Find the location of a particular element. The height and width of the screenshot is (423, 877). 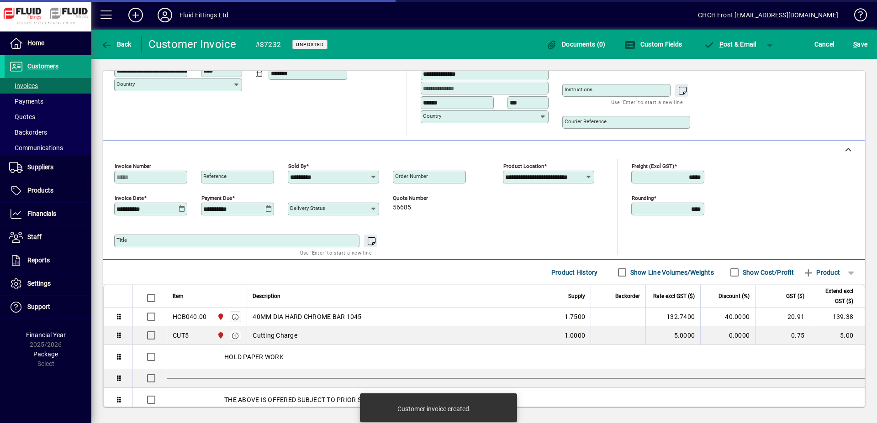

span: Product History is located at coordinates (575, 273).